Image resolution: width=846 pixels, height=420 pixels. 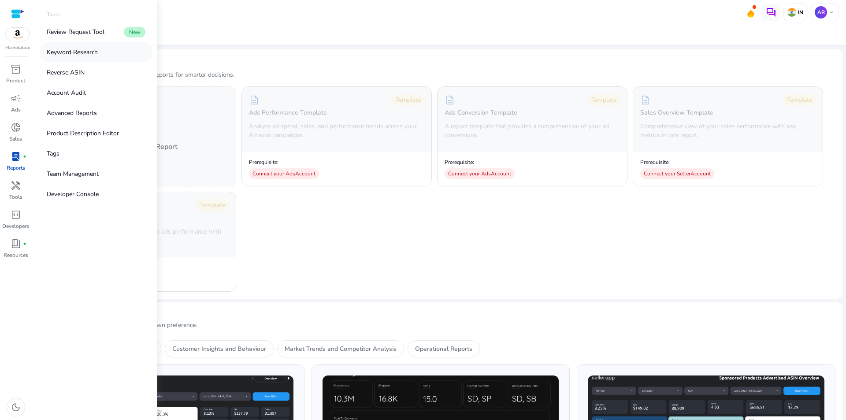 What do you see at coordinates (832, 12) in the screenshot?
I see `span: keyboard_arrow_down` at bounding box center [832, 12].